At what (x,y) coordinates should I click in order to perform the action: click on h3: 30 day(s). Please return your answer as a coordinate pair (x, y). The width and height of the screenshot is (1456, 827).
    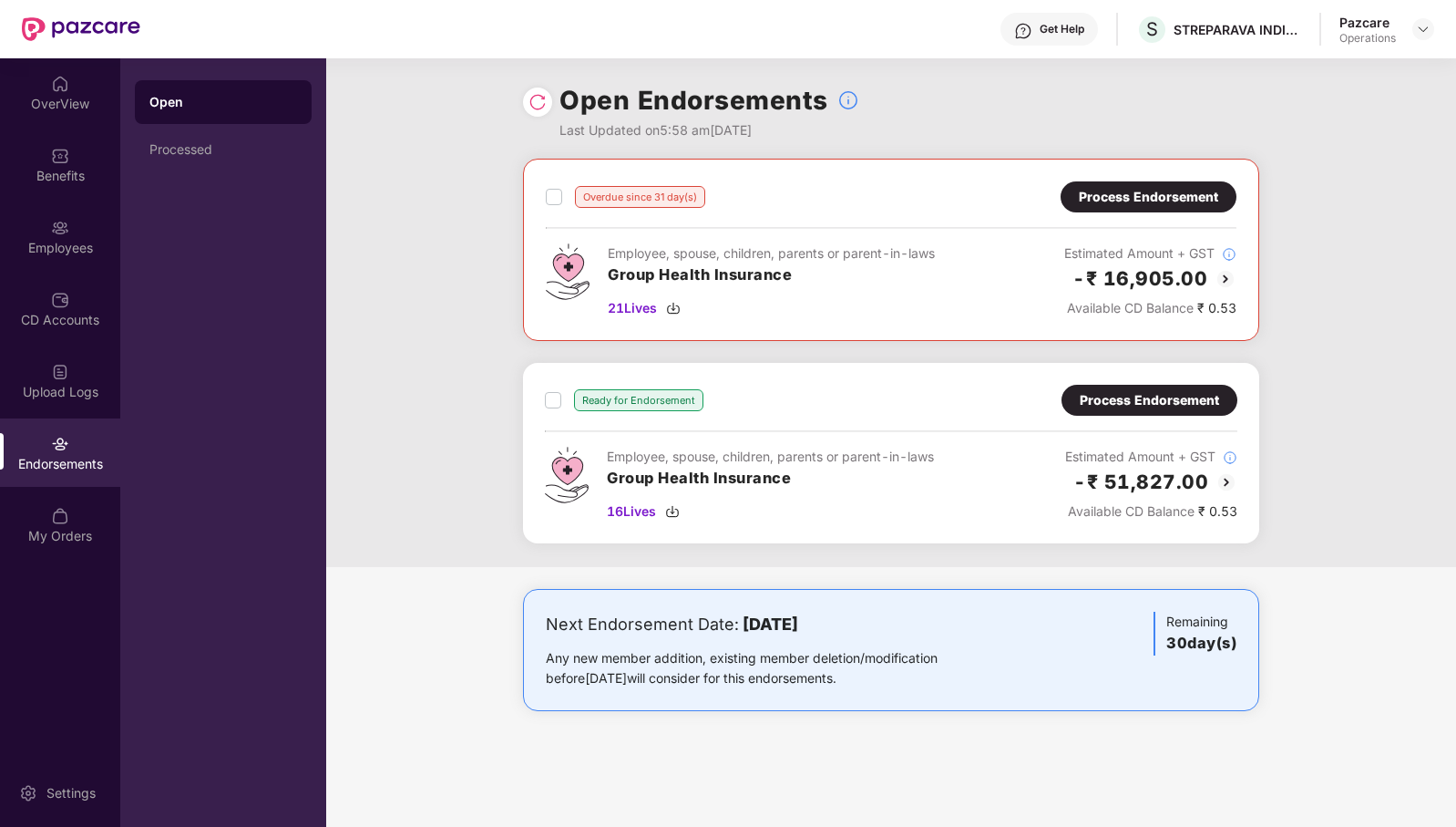
    Looking at the image, I should click on (1201, 643).